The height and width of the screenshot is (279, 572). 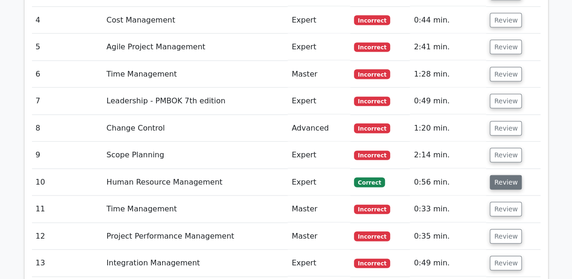 I want to click on td: Project Performance Management, so click(x=196, y=237).